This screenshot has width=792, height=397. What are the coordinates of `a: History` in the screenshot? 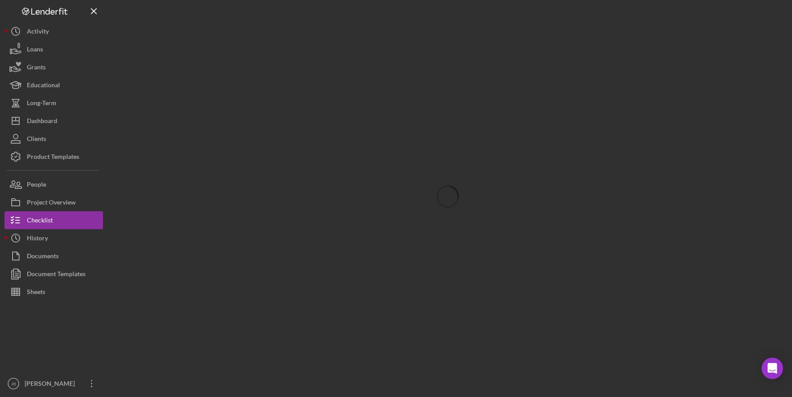 It's located at (54, 238).